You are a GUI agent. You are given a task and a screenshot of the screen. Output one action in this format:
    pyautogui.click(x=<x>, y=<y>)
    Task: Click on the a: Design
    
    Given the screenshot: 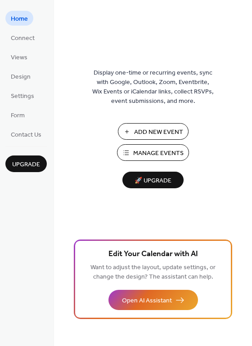 What is the action you would take?
    pyautogui.click(x=21, y=76)
    